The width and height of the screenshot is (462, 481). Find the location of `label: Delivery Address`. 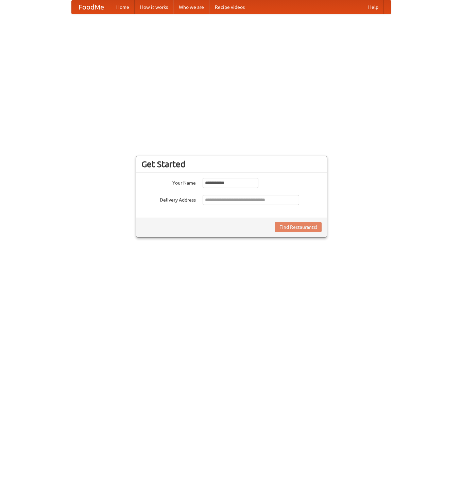

label: Delivery Address is located at coordinates (169, 199).